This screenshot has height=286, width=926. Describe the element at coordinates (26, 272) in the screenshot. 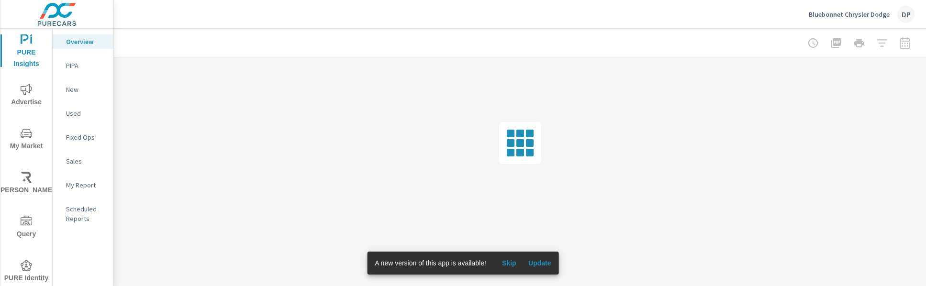

I see `span: PURE Identity` at that location.